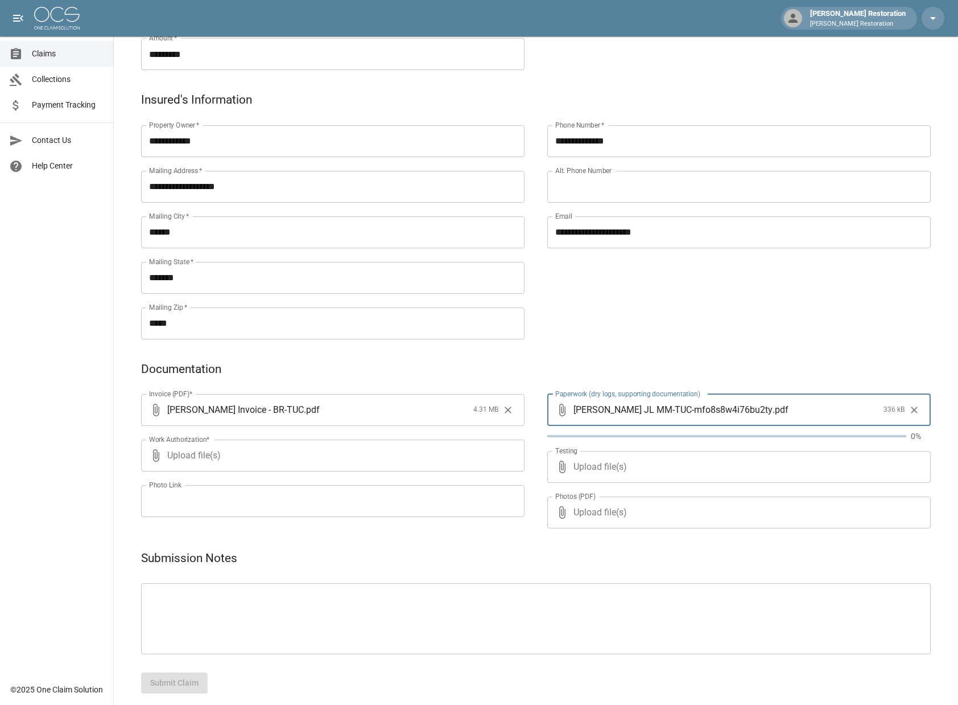 The width and height of the screenshot is (958, 705). I want to click on span: Collections, so click(68, 79).